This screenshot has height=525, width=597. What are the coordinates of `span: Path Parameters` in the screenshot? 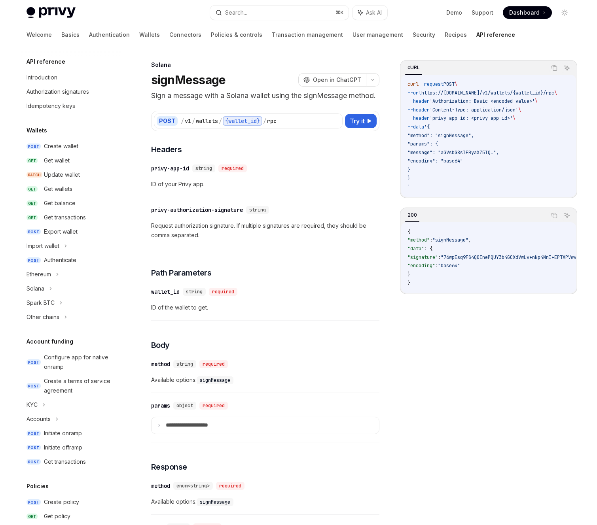 It's located at (181, 273).